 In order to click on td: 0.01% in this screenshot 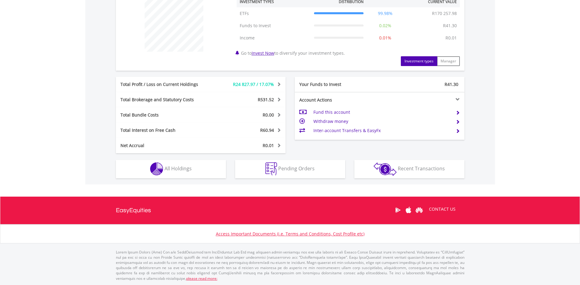, I will do `click(385, 38)`.